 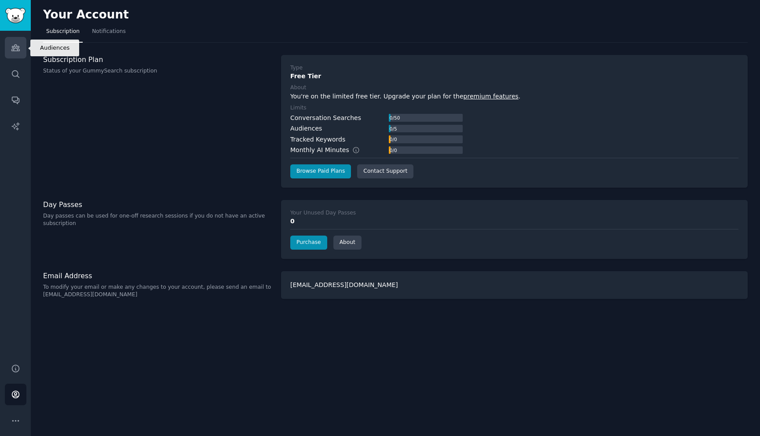 What do you see at coordinates (320, 171) in the screenshot?
I see `a: Browse Paid Plans` at bounding box center [320, 171].